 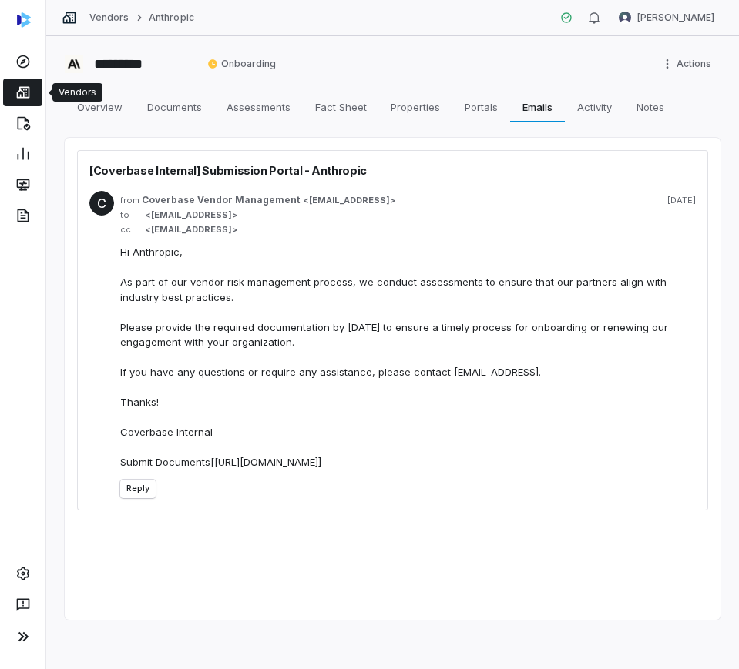 What do you see at coordinates (688, 64) in the screenshot?
I see `button: More actions` at bounding box center [688, 64].